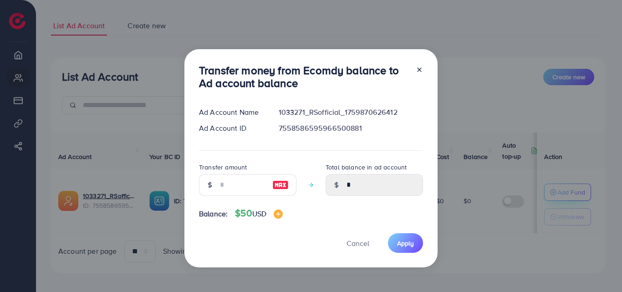 The image size is (622, 292). What do you see at coordinates (358, 243) in the screenshot?
I see `span: Cancel` at bounding box center [358, 243].